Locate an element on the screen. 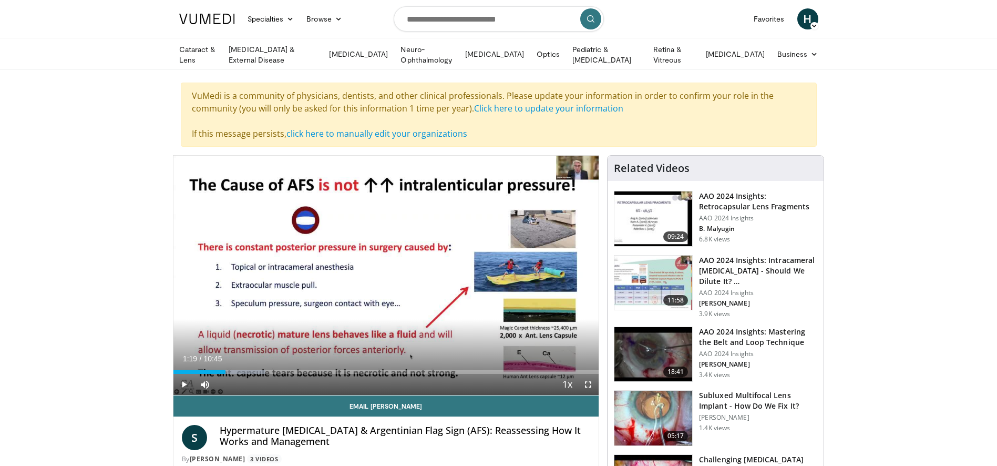 The image size is (997, 466). p: 1.4K views is located at coordinates (714, 428).